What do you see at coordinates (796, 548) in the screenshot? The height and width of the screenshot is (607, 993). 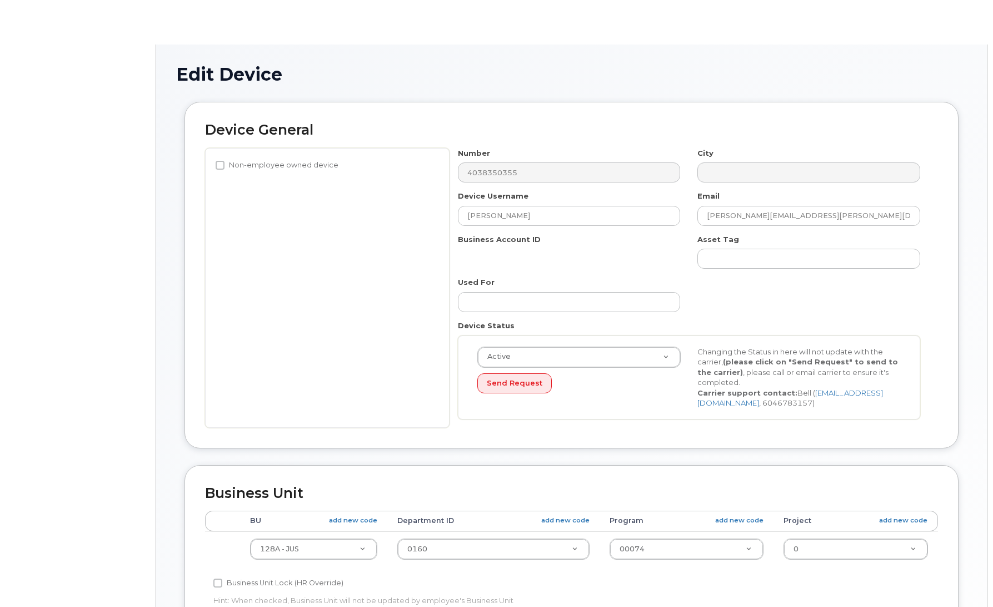 I see `span: 0` at bounding box center [796, 548].